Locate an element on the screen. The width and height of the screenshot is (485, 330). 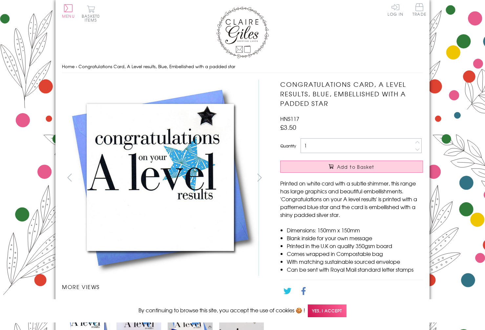
li: Blank inside for your own message is located at coordinates (354, 238).